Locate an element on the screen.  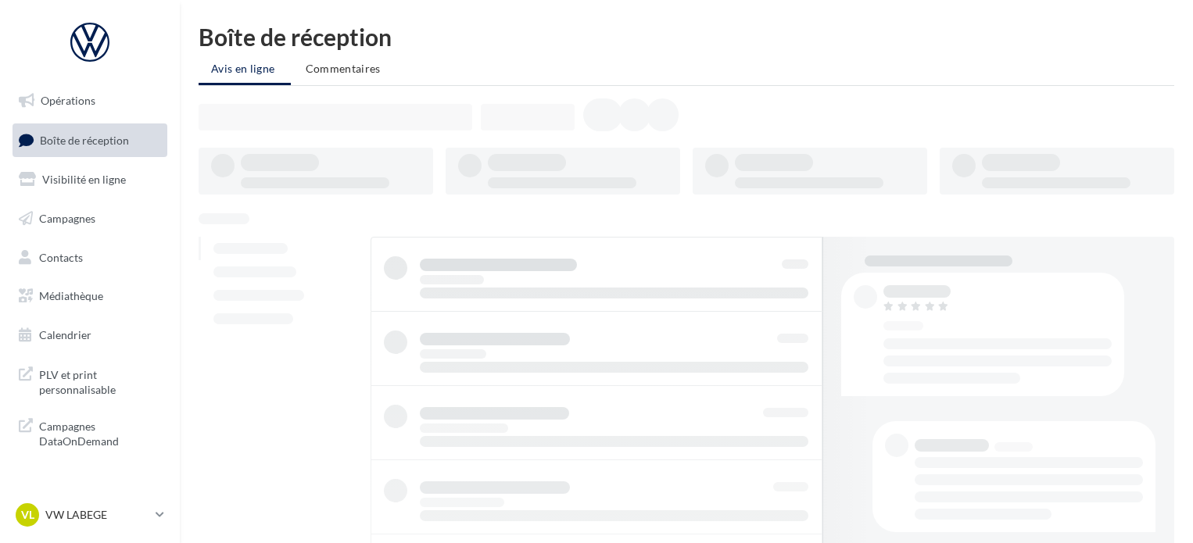
p: VW LABEGE is located at coordinates (97, 515).